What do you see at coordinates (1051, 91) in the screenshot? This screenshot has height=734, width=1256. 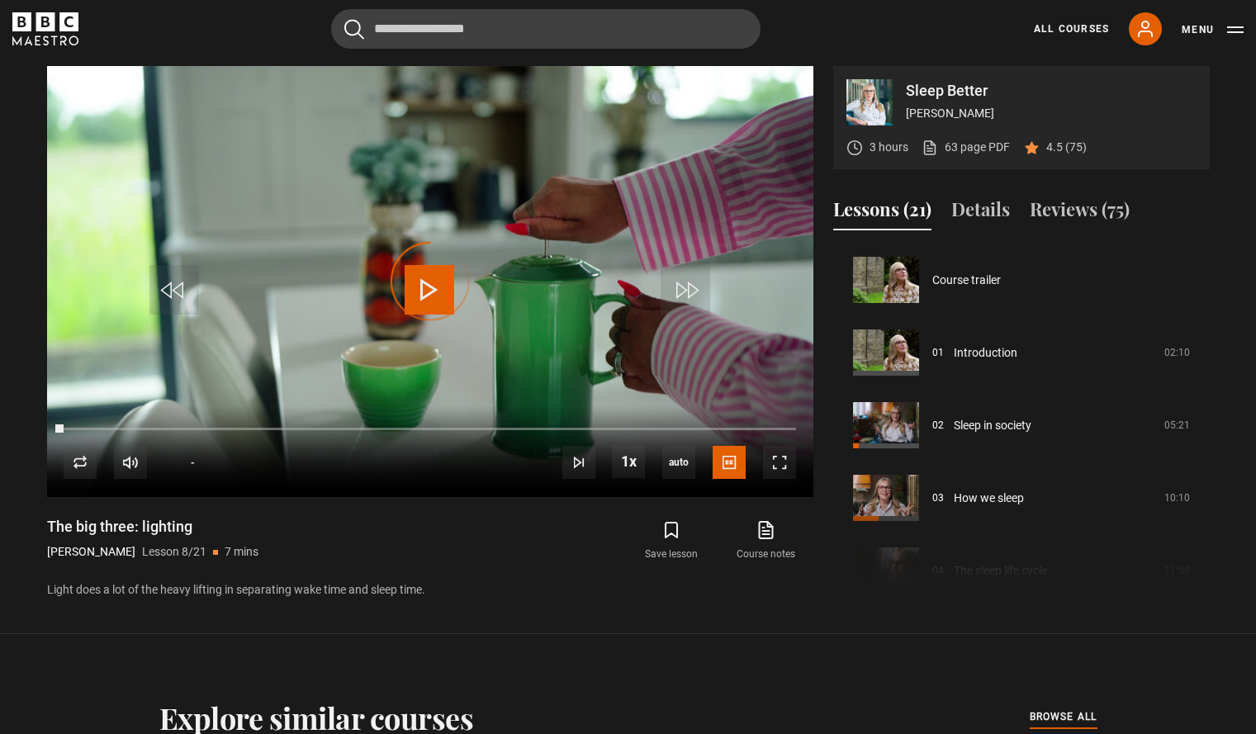 I see `p: Sleep Better` at bounding box center [1051, 91].